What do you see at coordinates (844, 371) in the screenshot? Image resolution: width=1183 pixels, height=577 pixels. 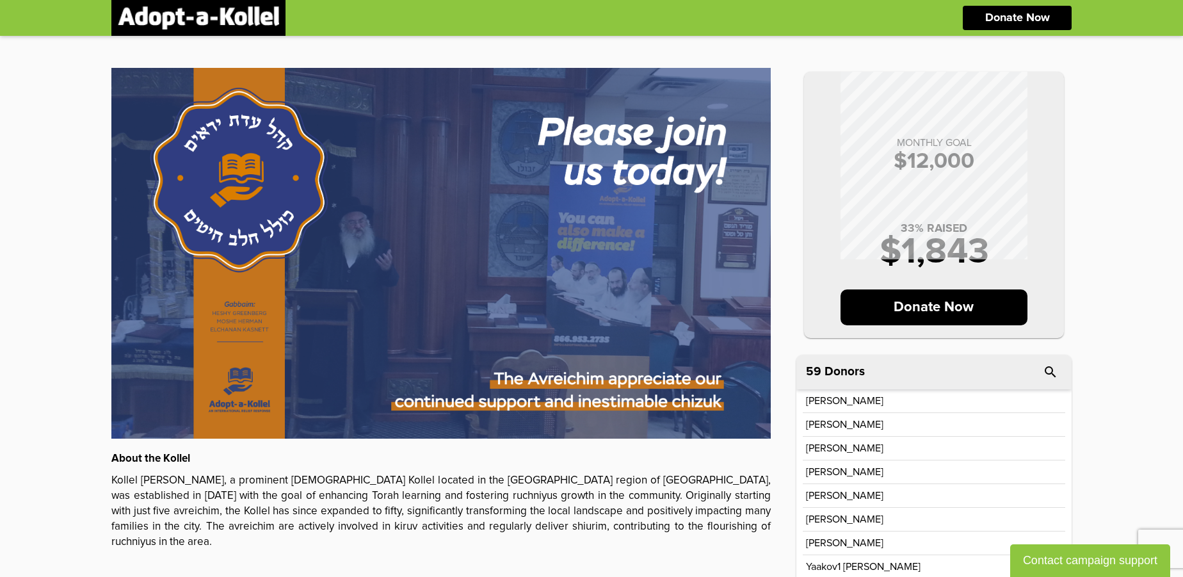 I see `p: Donors` at bounding box center [844, 371].